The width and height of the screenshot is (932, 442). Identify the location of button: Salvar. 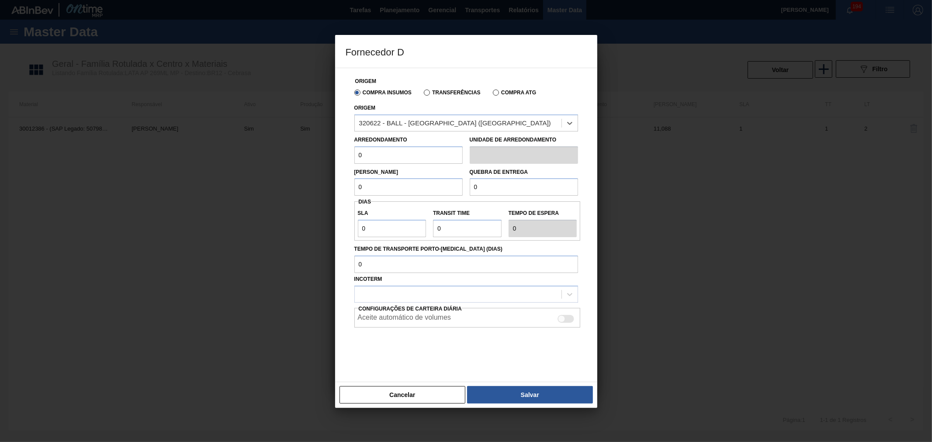
(529, 395).